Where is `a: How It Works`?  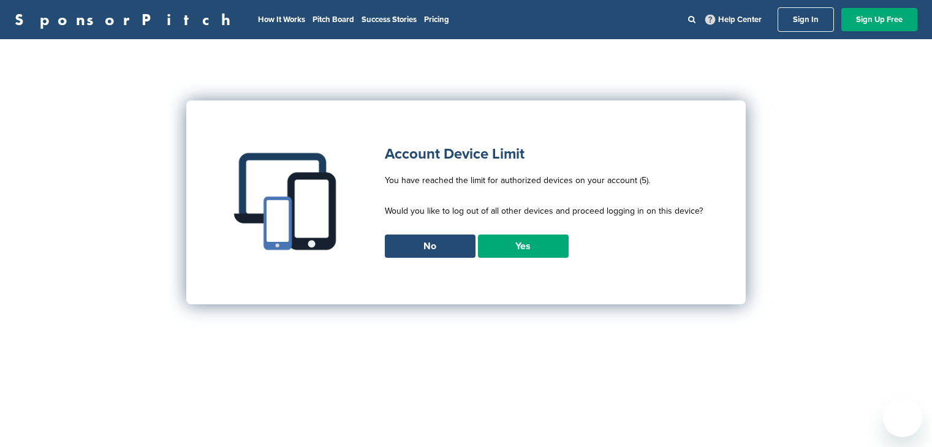
a: How It Works is located at coordinates (281, 20).